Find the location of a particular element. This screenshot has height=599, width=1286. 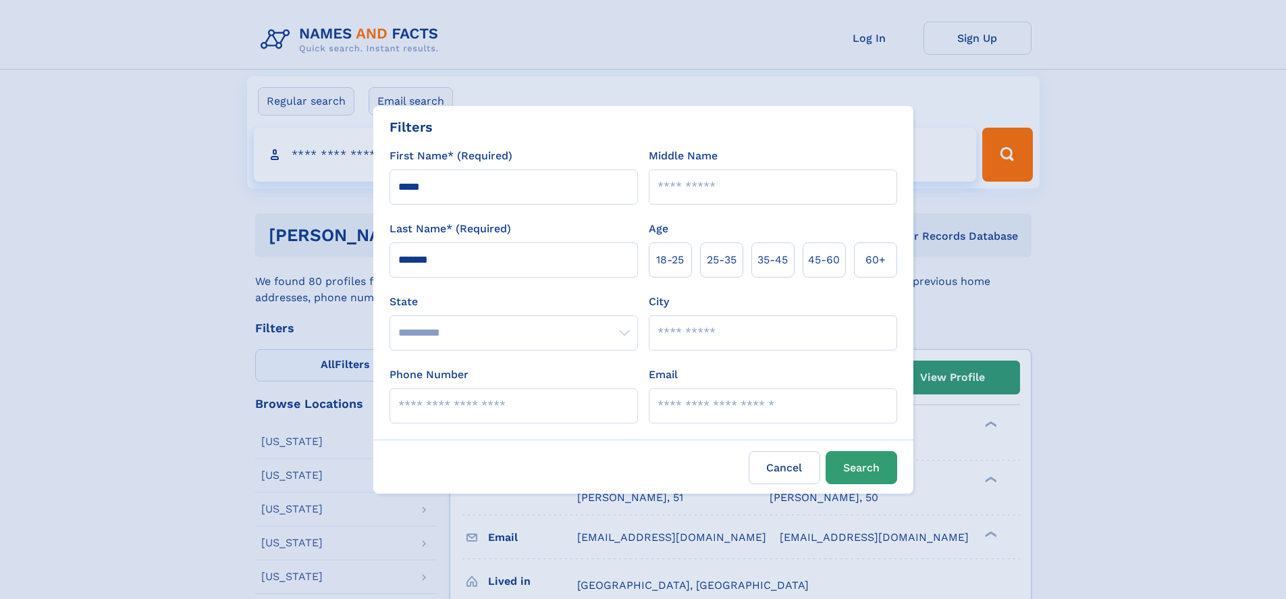

label: Cancel is located at coordinates (784, 467).